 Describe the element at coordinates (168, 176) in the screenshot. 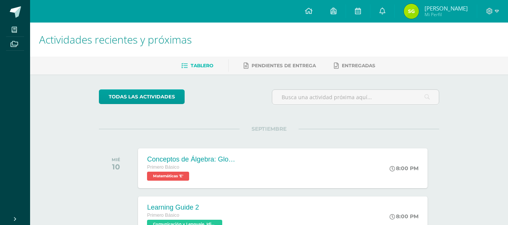

I see `span: Matemáticas 'E'` at that location.